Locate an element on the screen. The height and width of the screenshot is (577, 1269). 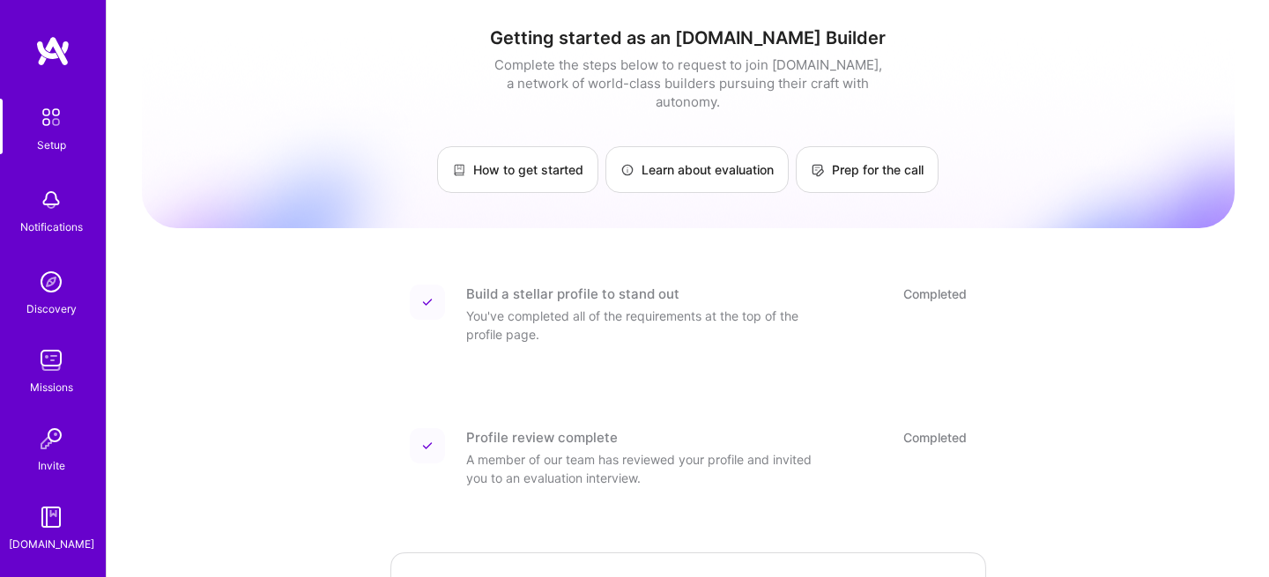
img: How to get started is located at coordinates (459, 170).